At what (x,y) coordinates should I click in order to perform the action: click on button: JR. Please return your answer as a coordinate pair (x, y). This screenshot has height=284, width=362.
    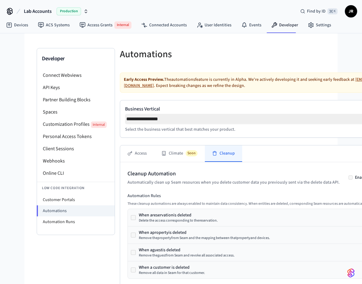
    Looking at the image, I should click on (351, 11).